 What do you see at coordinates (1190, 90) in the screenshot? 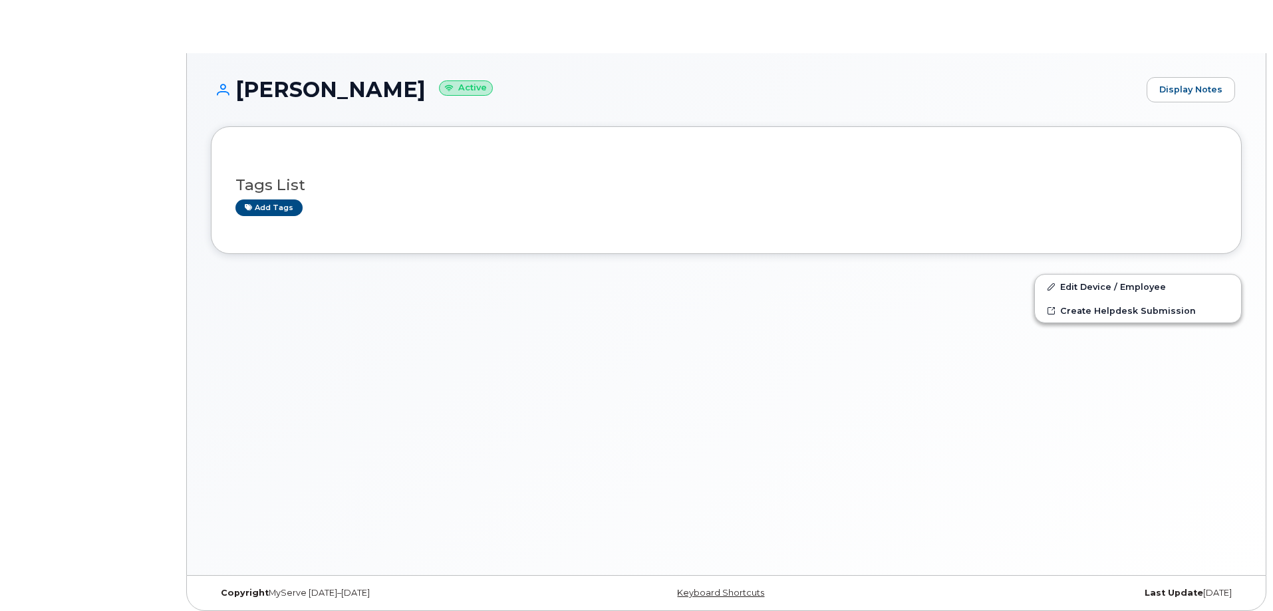
I see `a: Display Notes` at bounding box center [1190, 90].